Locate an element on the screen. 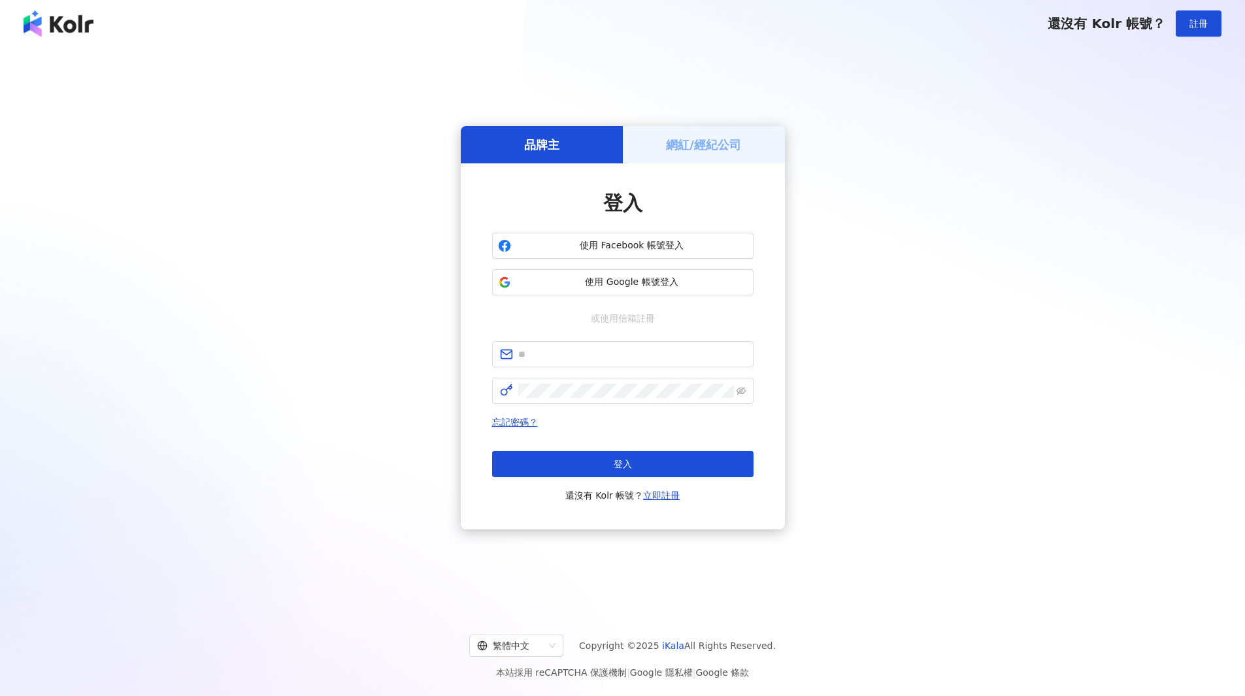 This screenshot has width=1245, height=696. h5: 網紅/經紀公司 is located at coordinates (703, 144).